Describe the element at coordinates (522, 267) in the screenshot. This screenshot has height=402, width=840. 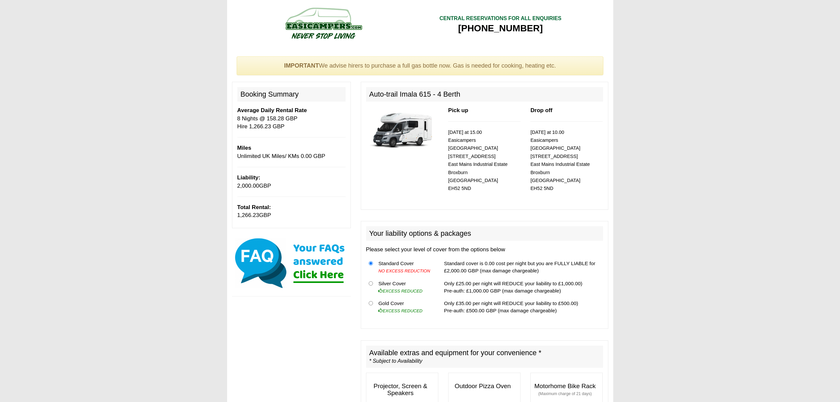
I see `td: Standard cover is 0.00 cost per night but you are FULLY LIABLE for £2,000.00 GBP (max damage char...` at that location.